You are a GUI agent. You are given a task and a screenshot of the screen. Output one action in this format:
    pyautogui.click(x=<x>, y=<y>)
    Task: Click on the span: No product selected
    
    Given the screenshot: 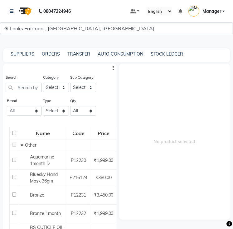 What is the action you would take?
    pyautogui.click(x=175, y=142)
    